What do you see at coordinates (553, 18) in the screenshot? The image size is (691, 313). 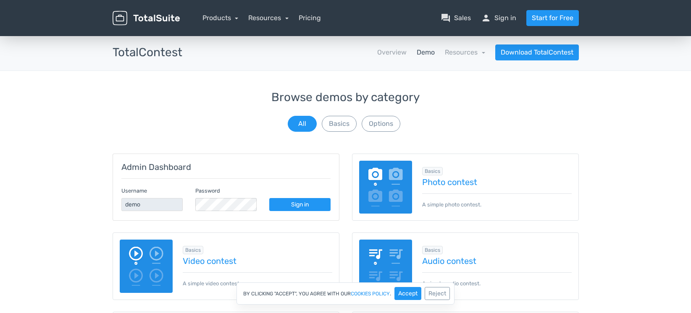 I see `a: Start for Free` at bounding box center [553, 18].